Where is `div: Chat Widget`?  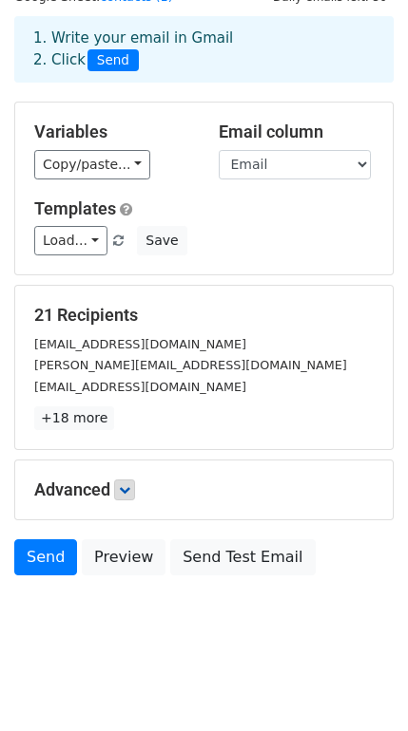 div: Chat Widget is located at coordinates (360, 686).